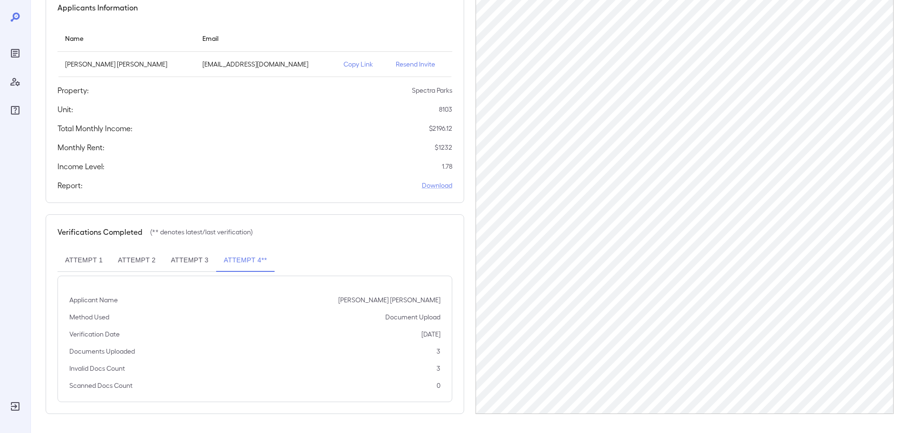 Image resolution: width=905 pixels, height=433 pixels. Describe the element at coordinates (95, 128) in the screenshot. I see `h5: Total Monthly Income:` at that location.